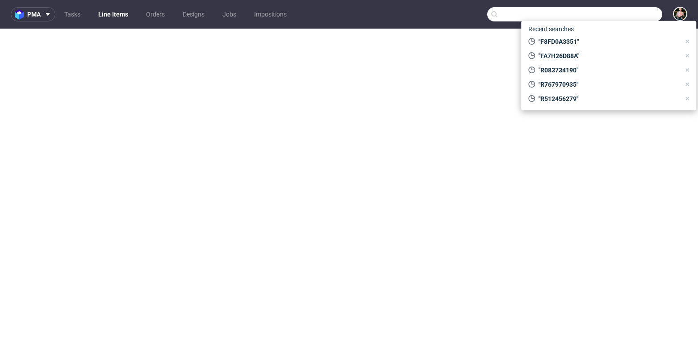 This screenshot has height=344, width=698. What do you see at coordinates (607, 70) in the screenshot?
I see `span: "R083734190"` at bounding box center [607, 70].